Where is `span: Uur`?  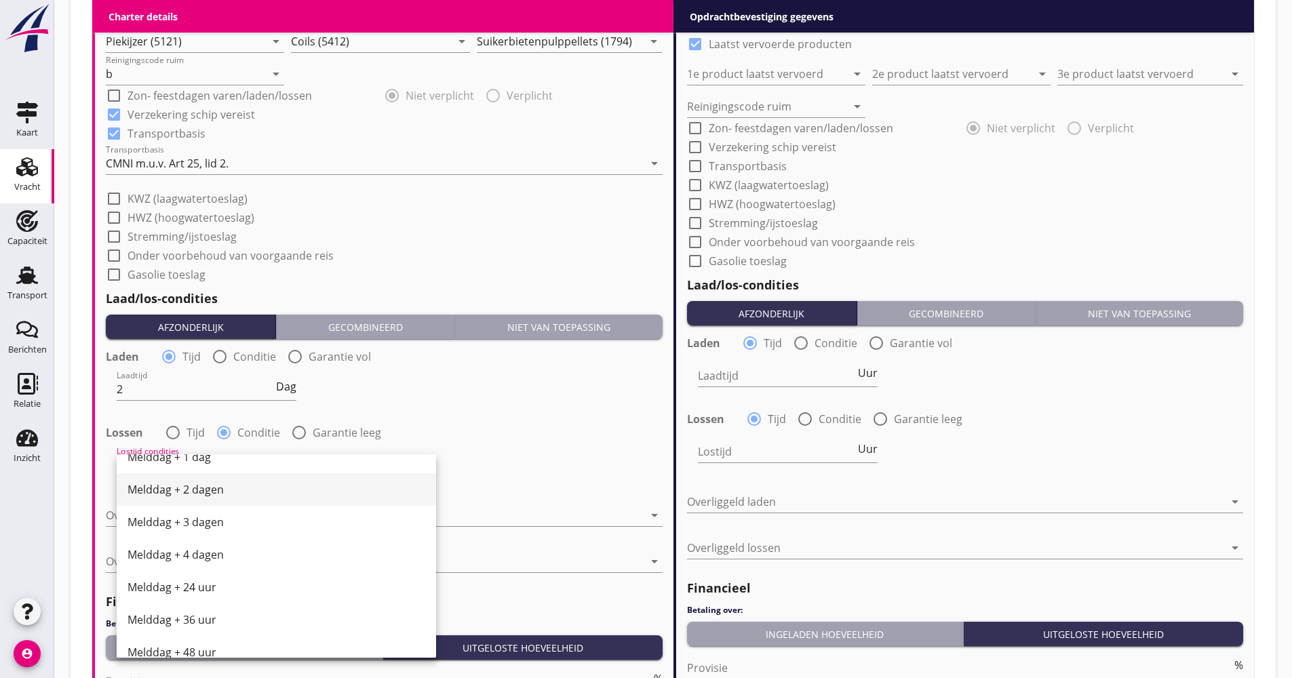 span: Uur is located at coordinates (868, 449).